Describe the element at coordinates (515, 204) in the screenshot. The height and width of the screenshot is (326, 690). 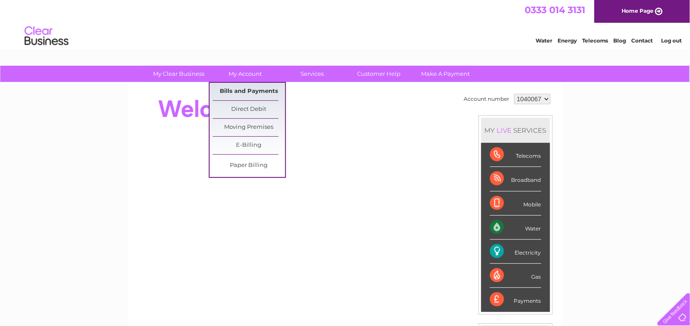
I see `div: Mobile` at that location.